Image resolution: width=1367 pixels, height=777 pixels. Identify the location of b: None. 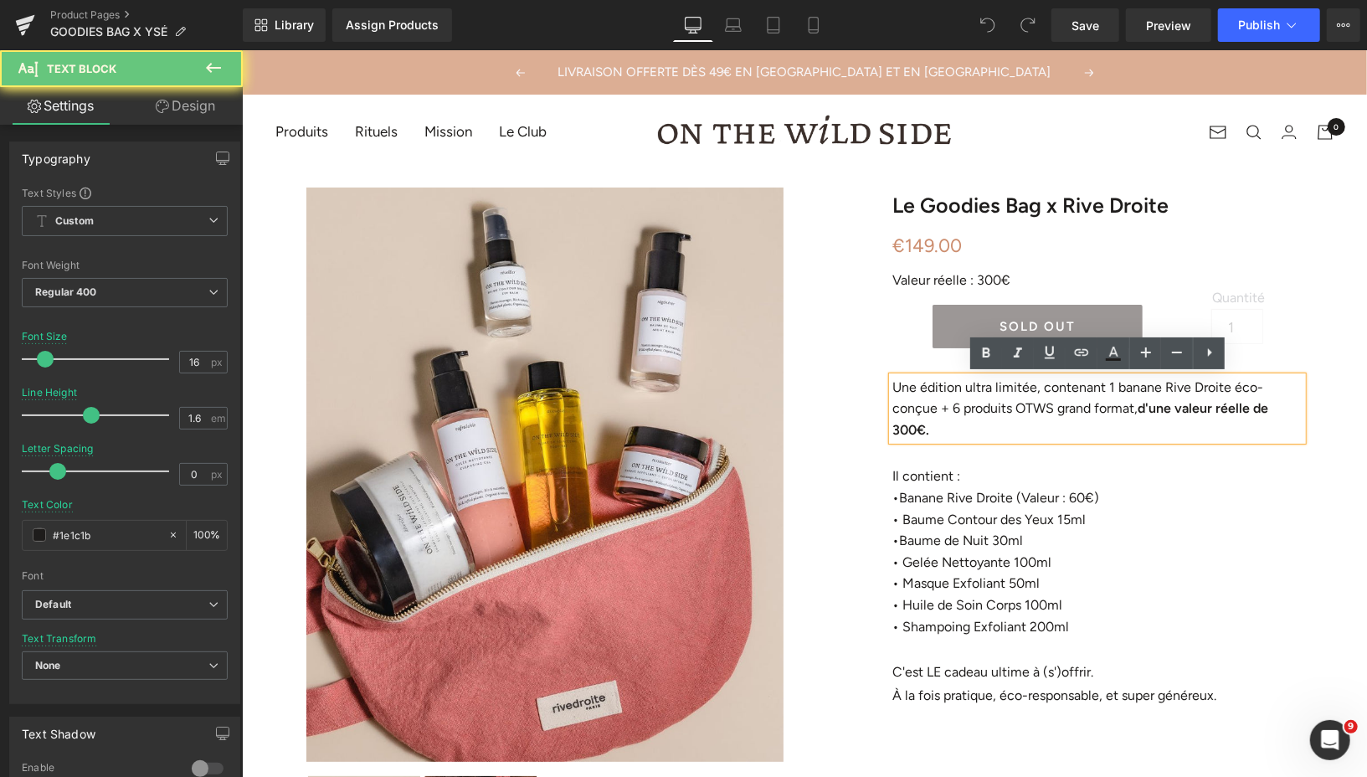
(48, 665).